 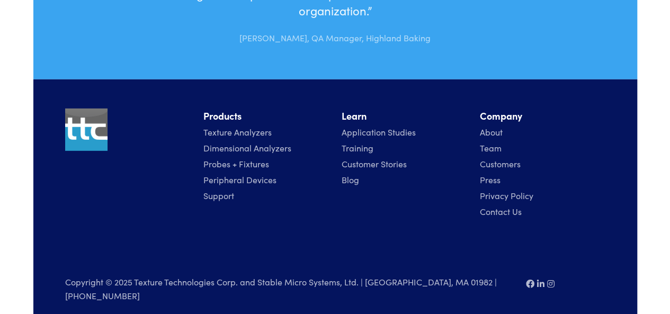 I want to click on a: Privacy Policy, so click(x=506, y=195).